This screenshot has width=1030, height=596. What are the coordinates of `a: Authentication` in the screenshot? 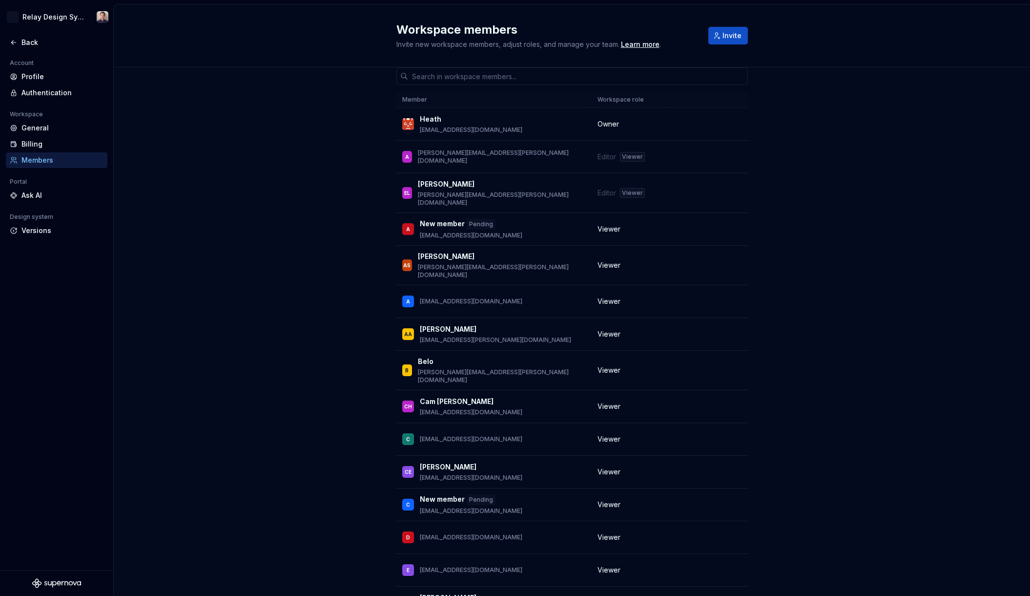 It's located at (57, 93).